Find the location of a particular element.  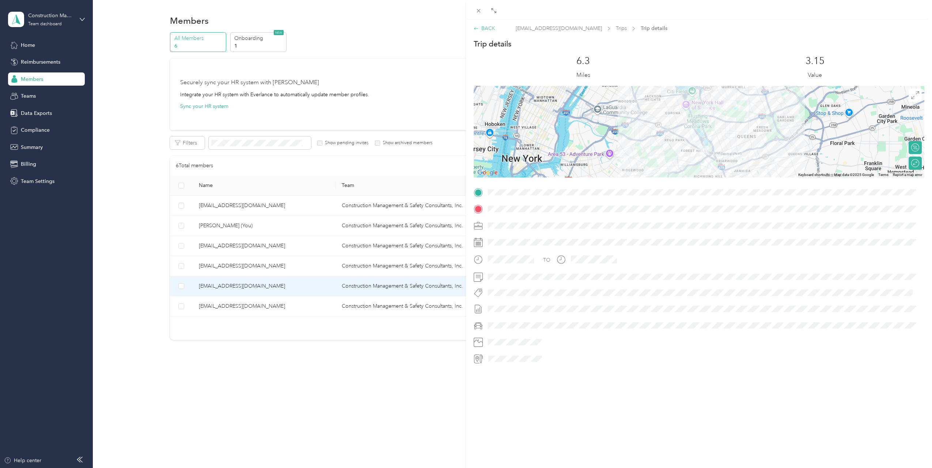

p: 6.3 is located at coordinates (583, 61).